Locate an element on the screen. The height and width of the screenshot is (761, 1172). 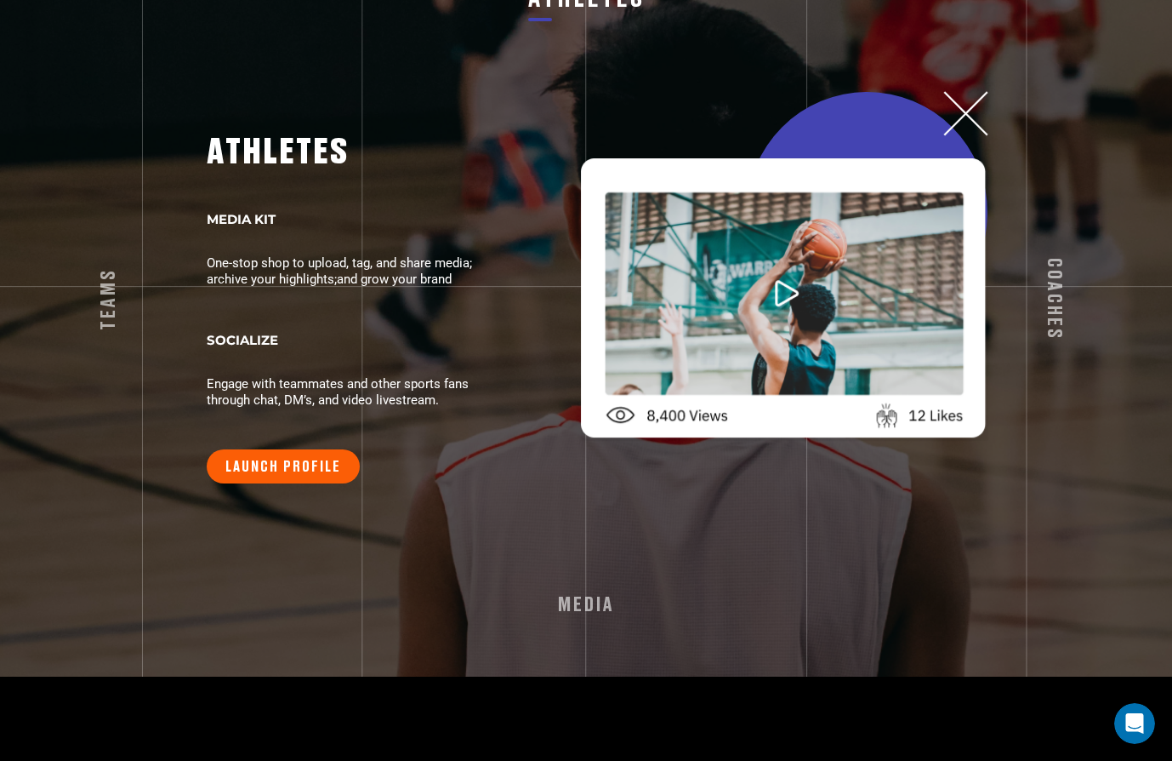
a: MEDIA is located at coordinates (586, 610).